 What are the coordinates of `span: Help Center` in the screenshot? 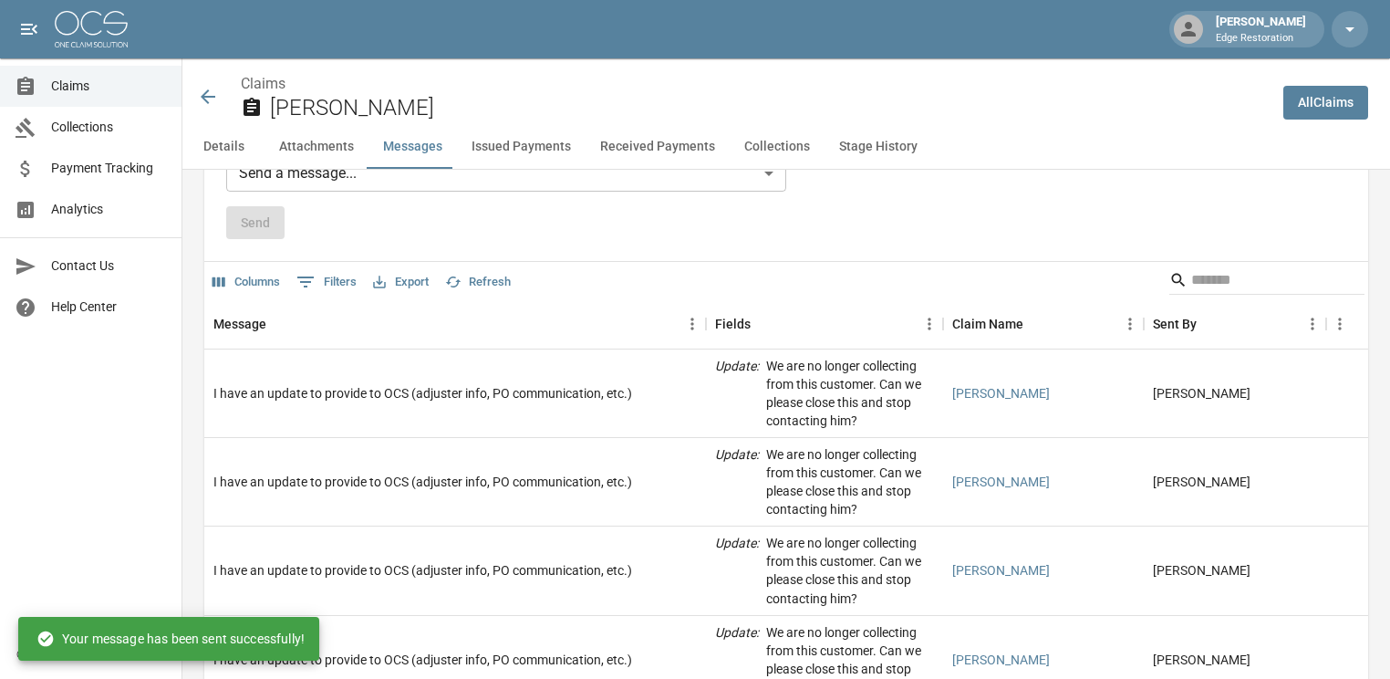 It's located at (109, 306).